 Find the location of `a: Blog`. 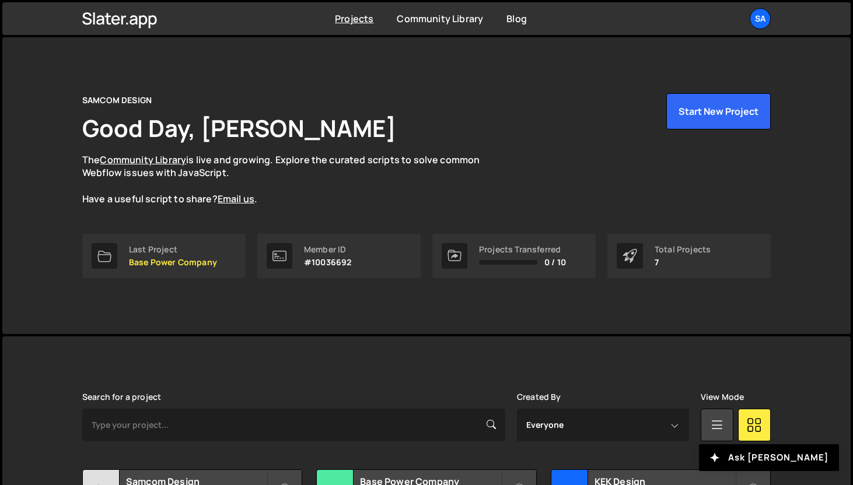

a: Blog is located at coordinates (516, 19).